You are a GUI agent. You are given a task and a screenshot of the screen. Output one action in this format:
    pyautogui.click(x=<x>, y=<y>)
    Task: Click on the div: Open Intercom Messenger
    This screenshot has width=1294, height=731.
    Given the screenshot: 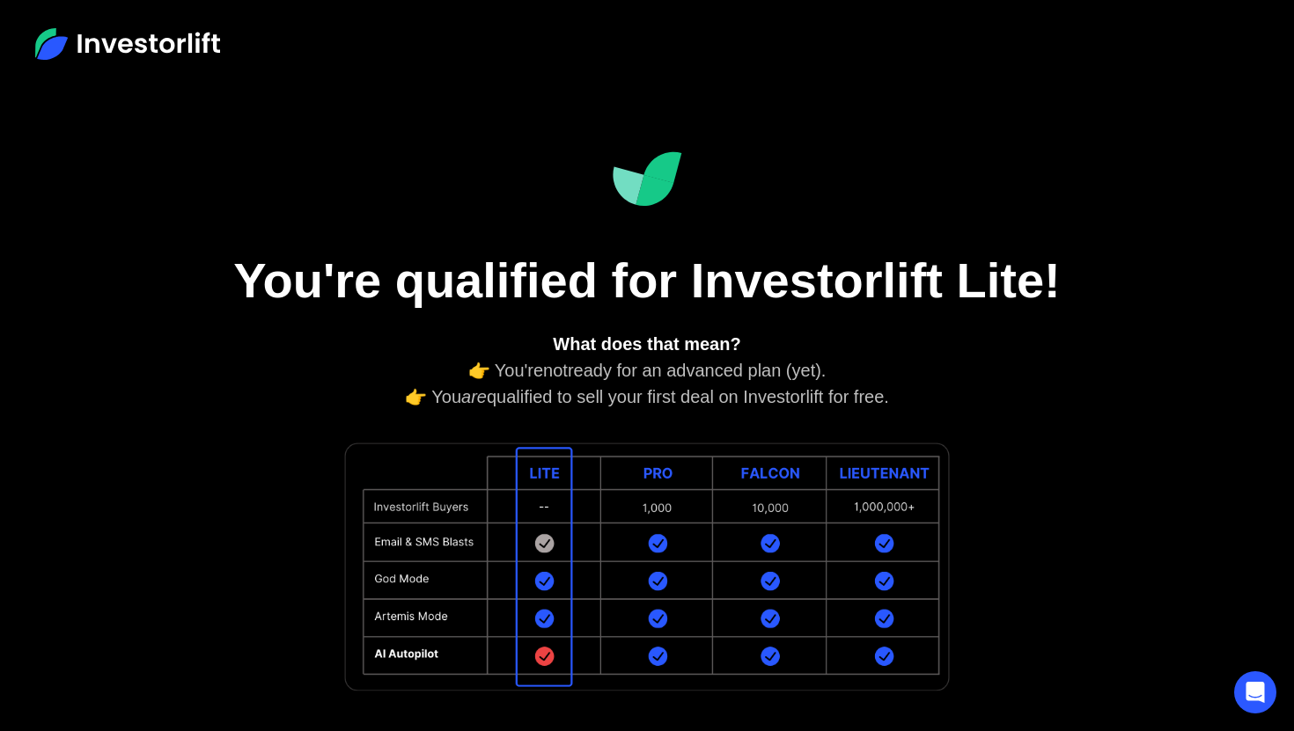 What is the action you would take?
    pyautogui.click(x=1255, y=693)
    